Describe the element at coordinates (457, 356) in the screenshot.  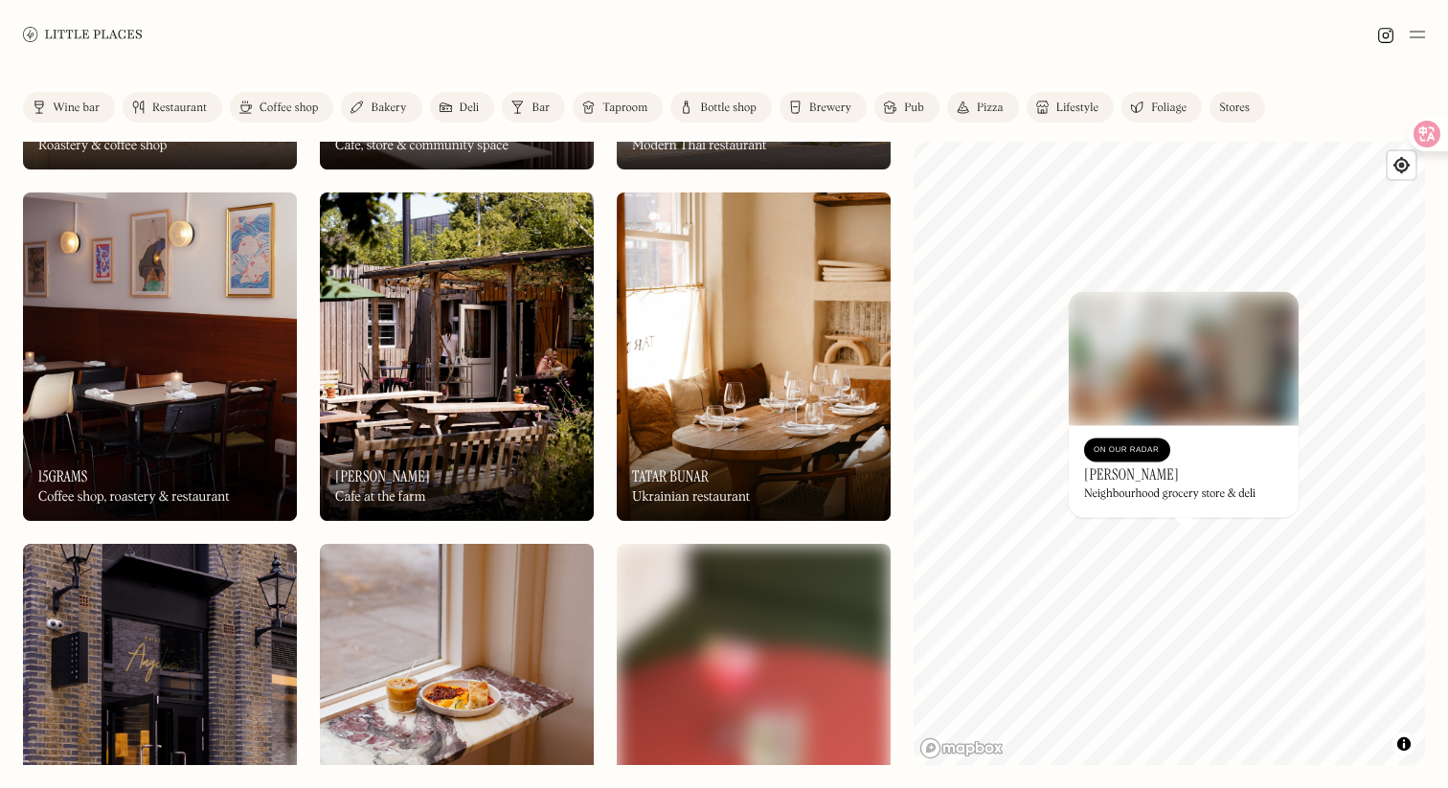
I see `img: Stepney's` at that location.